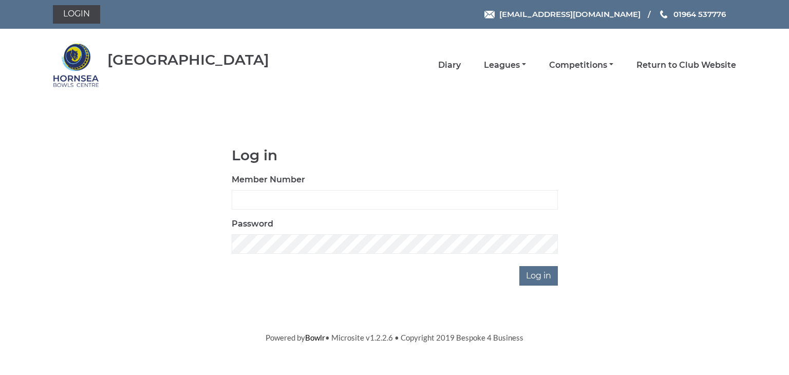 The height and width of the screenshot is (375, 789). What do you see at coordinates (692, 14) in the screenshot?
I see `a: Phone us 01964 537776` at bounding box center [692, 14].